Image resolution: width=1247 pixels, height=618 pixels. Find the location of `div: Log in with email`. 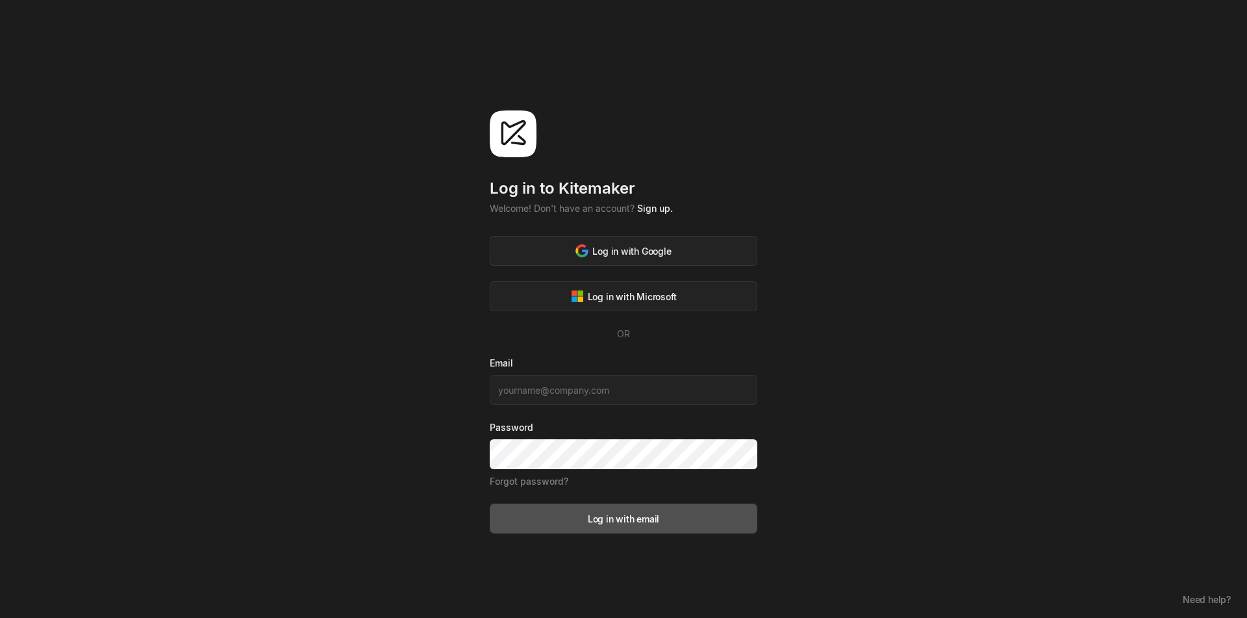

div: Log in with email is located at coordinates (624, 518).